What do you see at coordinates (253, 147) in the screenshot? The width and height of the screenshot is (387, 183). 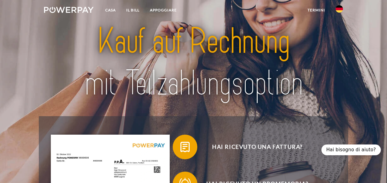 I see `a: Hai ricevuto una fattura?` at bounding box center [253, 147].